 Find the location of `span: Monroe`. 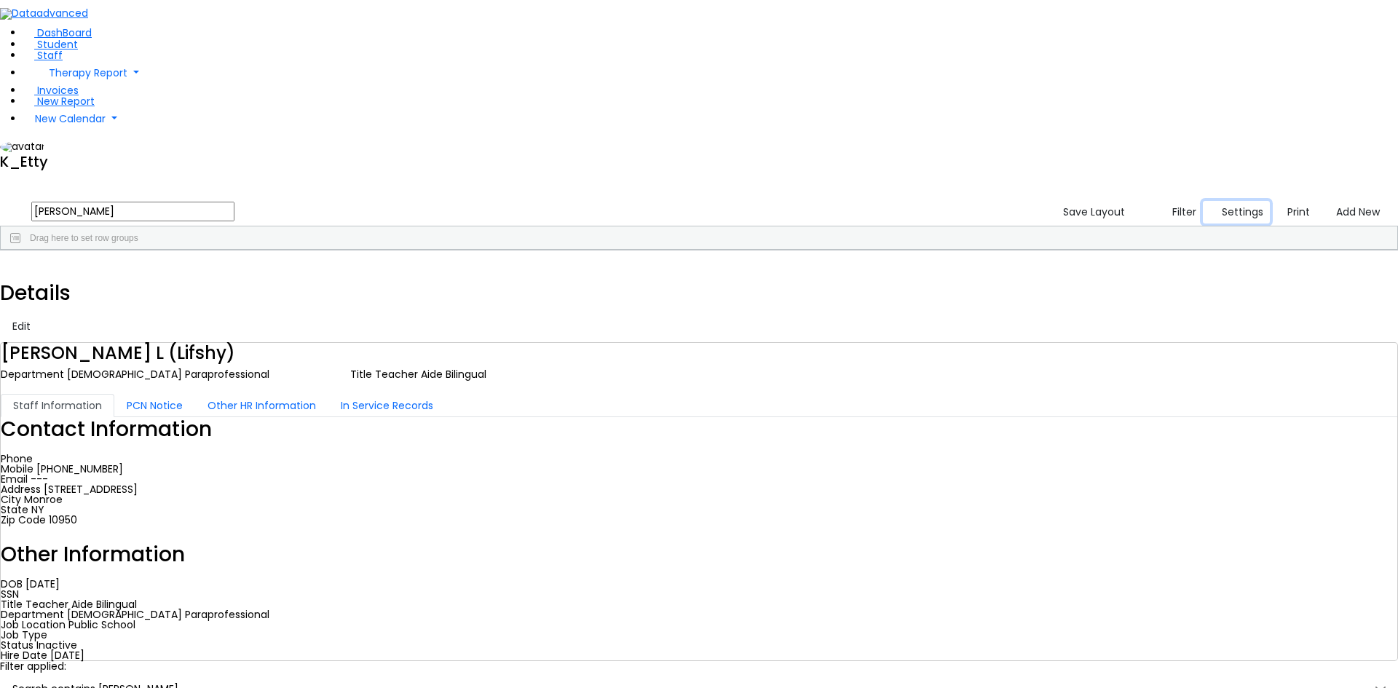

span: Monroe is located at coordinates (43, 499).